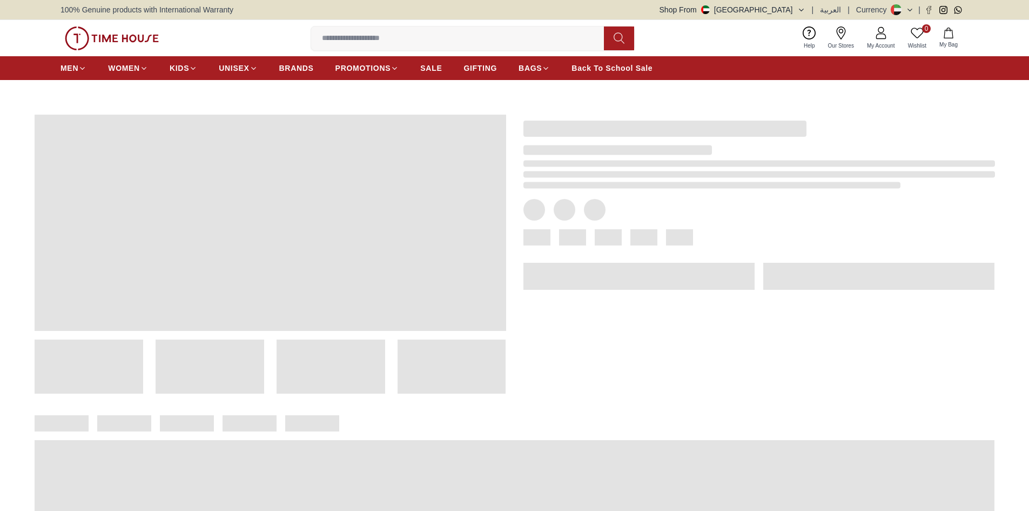 The height and width of the screenshot is (511, 1029). Describe the element at coordinates (73, 68) in the screenshot. I see `a: MEN` at that location.